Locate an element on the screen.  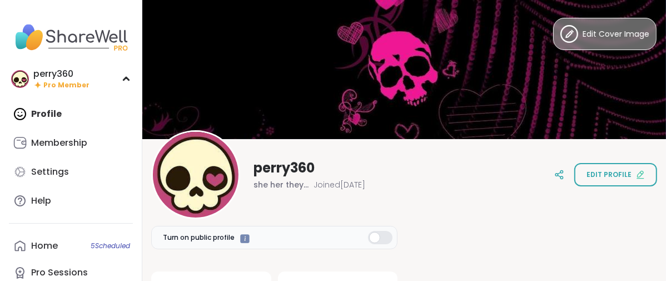
div: Pro Sessions is located at coordinates (60, 272).